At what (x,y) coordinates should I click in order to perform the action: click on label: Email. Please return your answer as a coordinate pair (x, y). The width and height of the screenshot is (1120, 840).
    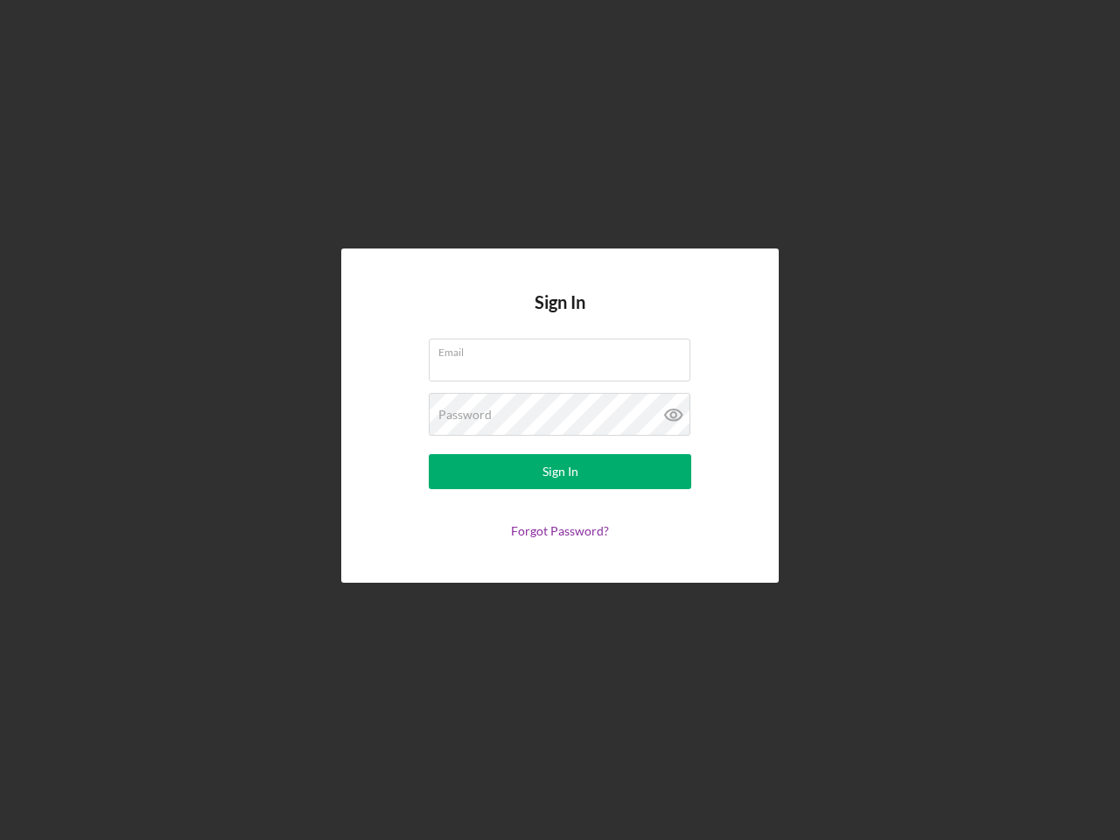
    Looking at the image, I should click on (565, 349).